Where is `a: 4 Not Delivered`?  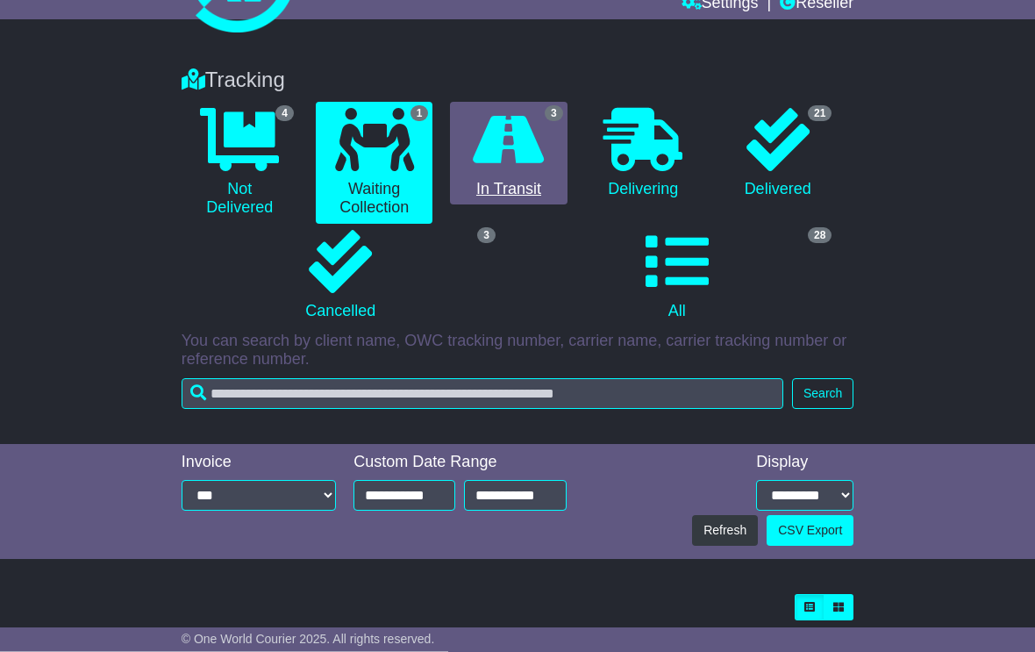 a: 4 Not Delivered is located at coordinates (239, 163).